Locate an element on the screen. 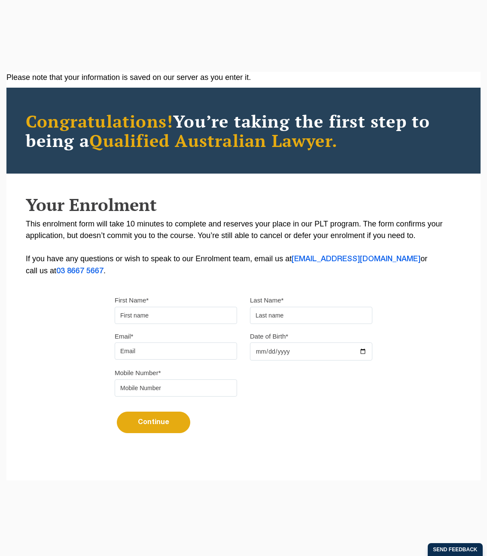 The image size is (487, 556). p: This enrolment form will take 10 minutes to complete and reserves your place in our PLT program. ... is located at coordinates (243, 247).